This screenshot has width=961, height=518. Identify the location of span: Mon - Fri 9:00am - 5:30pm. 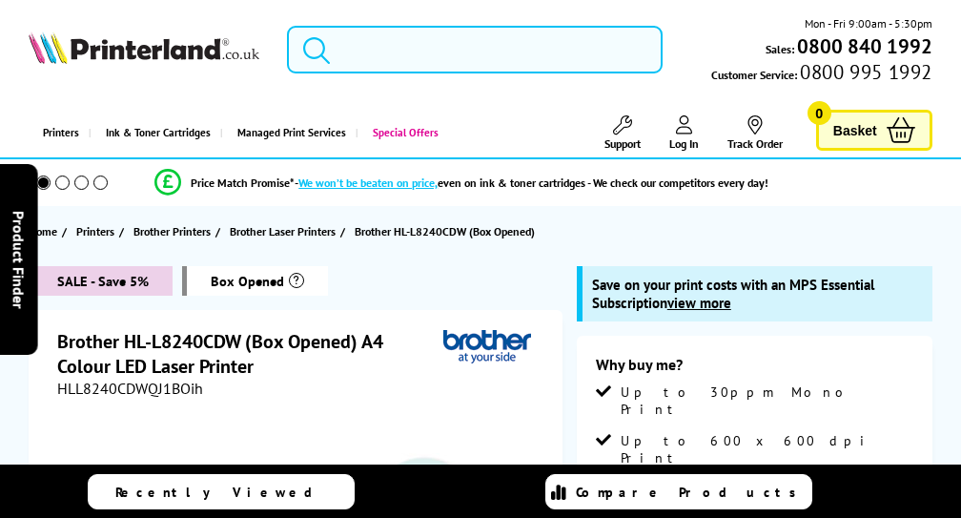
(869, 23).